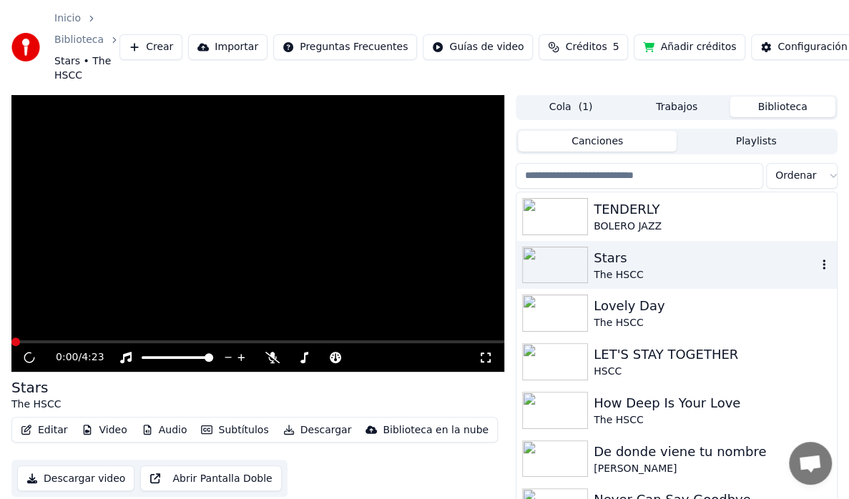 Image resolution: width=849 pixels, height=499 pixels. Describe the element at coordinates (712, 227) in the screenshot. I see `div: BOLERO JAZZ` at that location.